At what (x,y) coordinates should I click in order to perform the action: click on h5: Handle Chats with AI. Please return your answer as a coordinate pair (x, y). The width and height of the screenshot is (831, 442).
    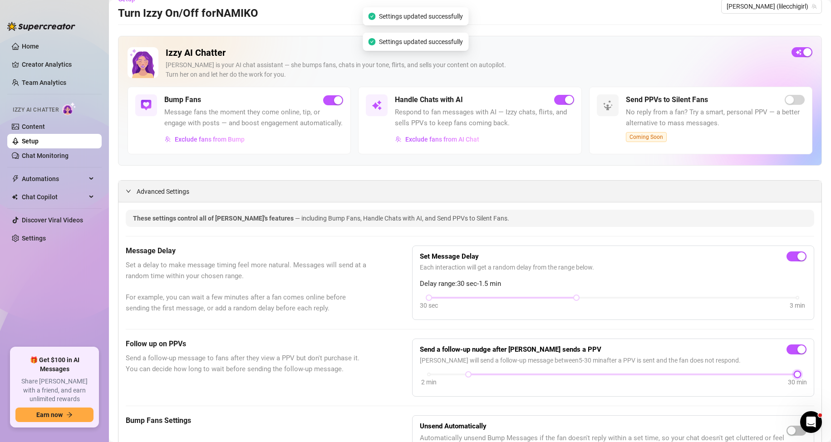
    Looking at the image, I should click on (429, 100).